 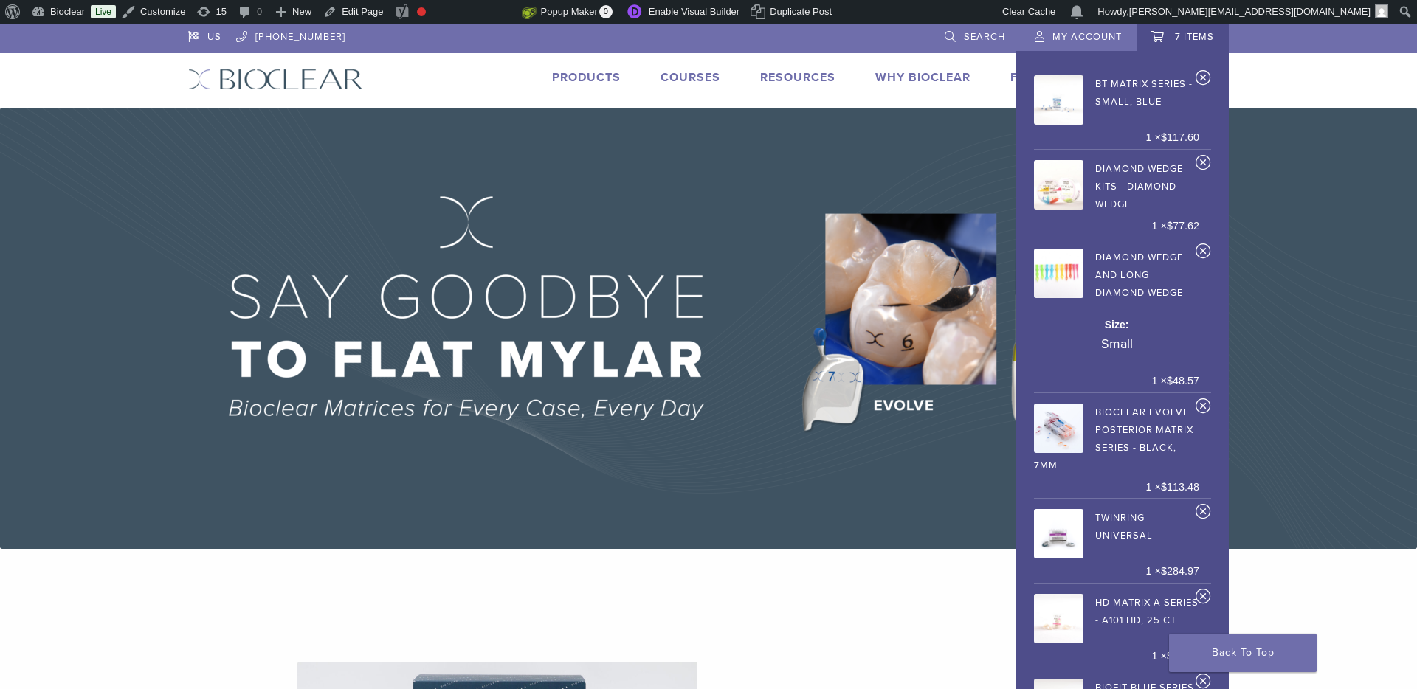 I want to click on img: BT Matrix Series - Small, Blue, so click(x=1058, y=100).